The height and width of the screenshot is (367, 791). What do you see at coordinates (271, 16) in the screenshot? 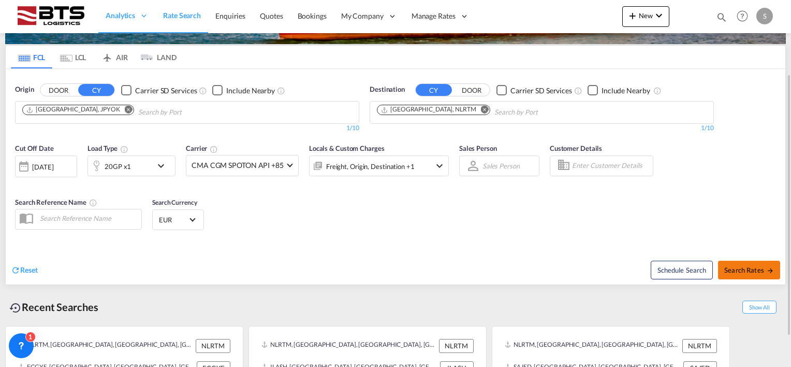
I see `span: Quotes` at bounding box center [271, 16].